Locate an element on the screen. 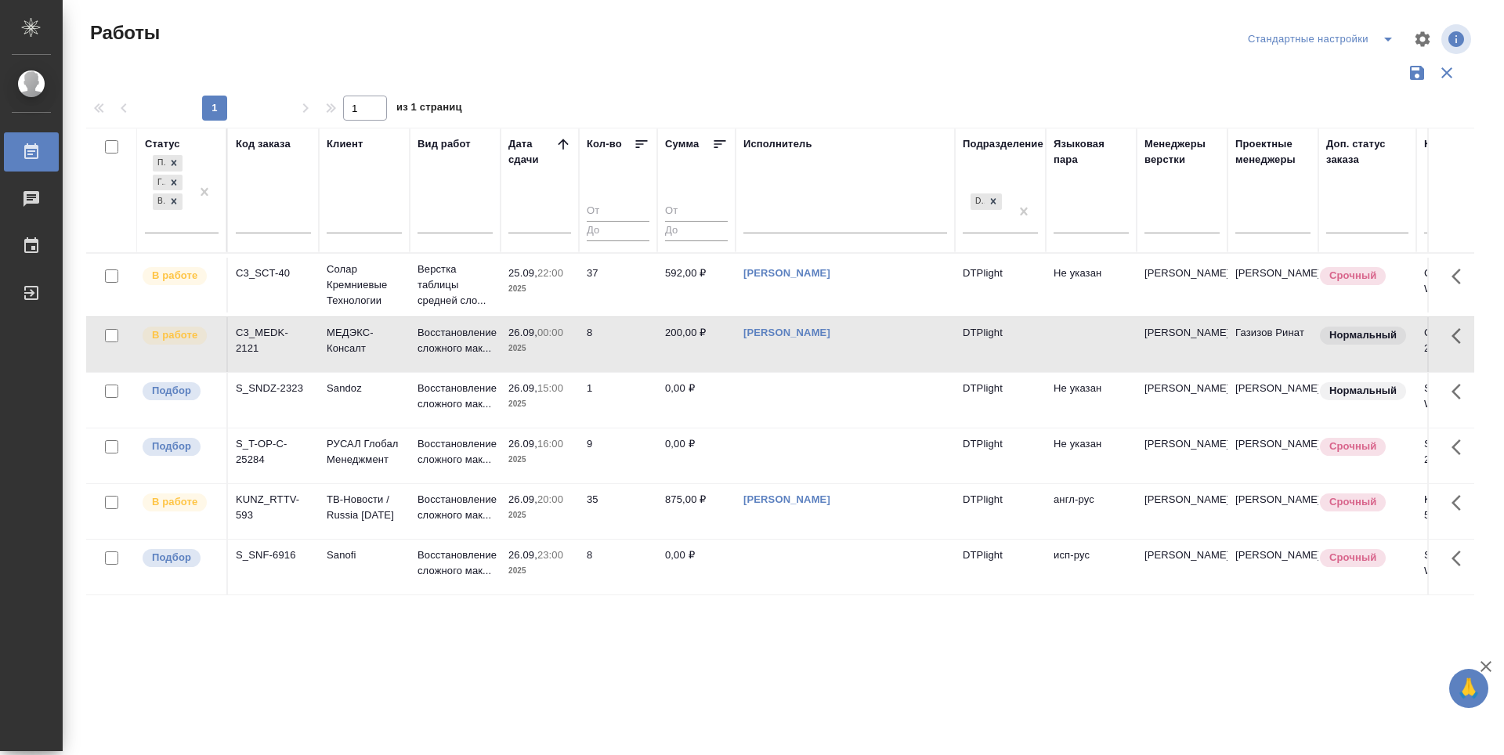 The height and width of the screenshot is (755, 1504). span: Посмотреть информацию is located at coordinates (1458, 39).